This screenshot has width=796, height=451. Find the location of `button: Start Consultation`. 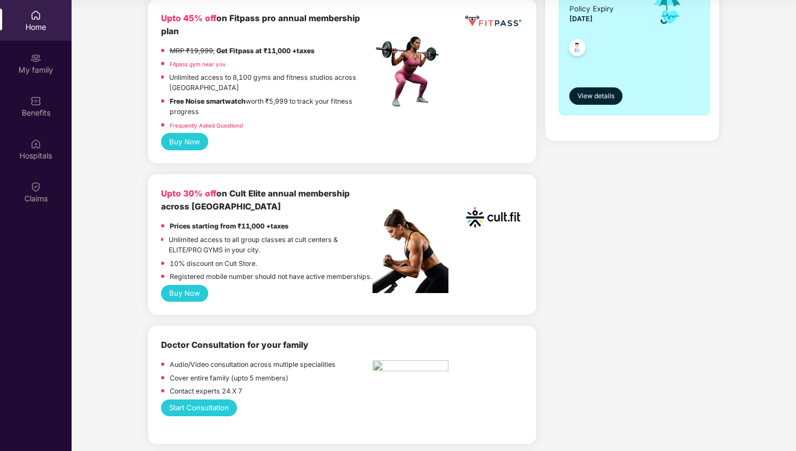

button: Start Consultation is located at coordinates (199, 407).